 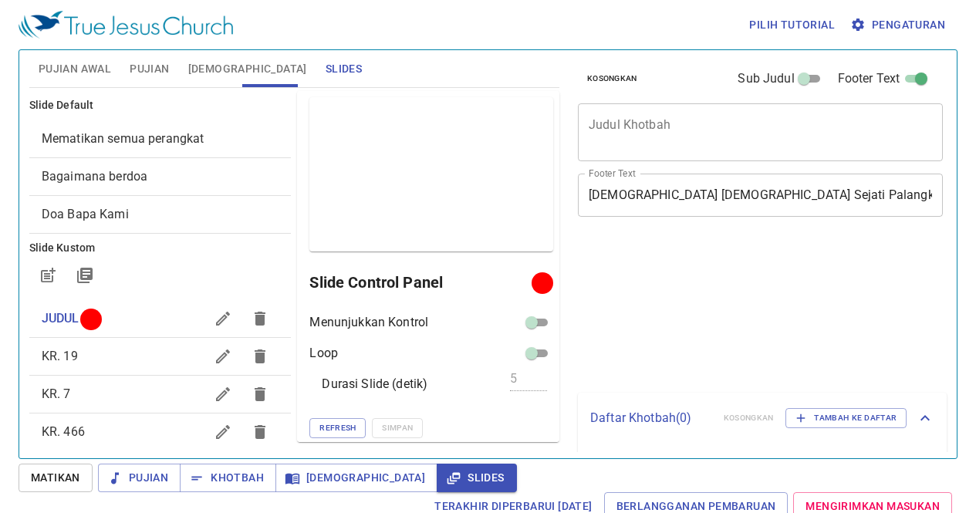 I want to click on span: Pujian Awal, so click(x=75, y=69).